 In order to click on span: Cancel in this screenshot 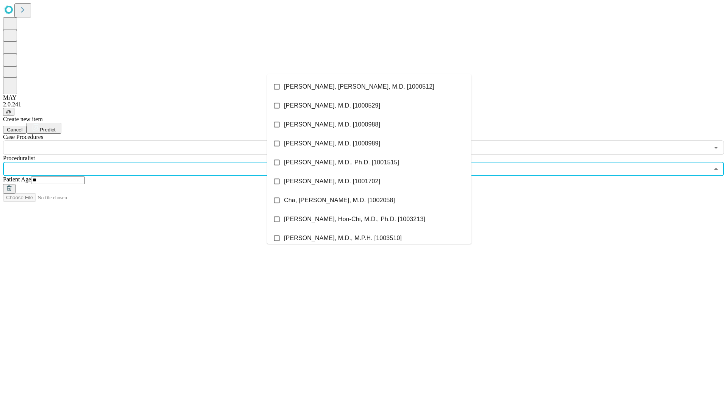, I will do `click(15, 129)`.